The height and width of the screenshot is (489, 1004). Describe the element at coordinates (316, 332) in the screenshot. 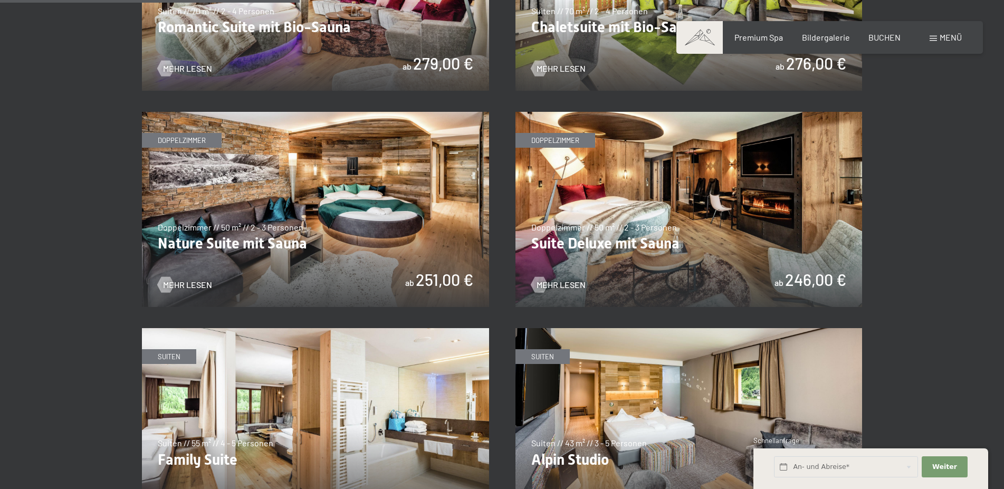

I see `a: Family Suite` at that location.